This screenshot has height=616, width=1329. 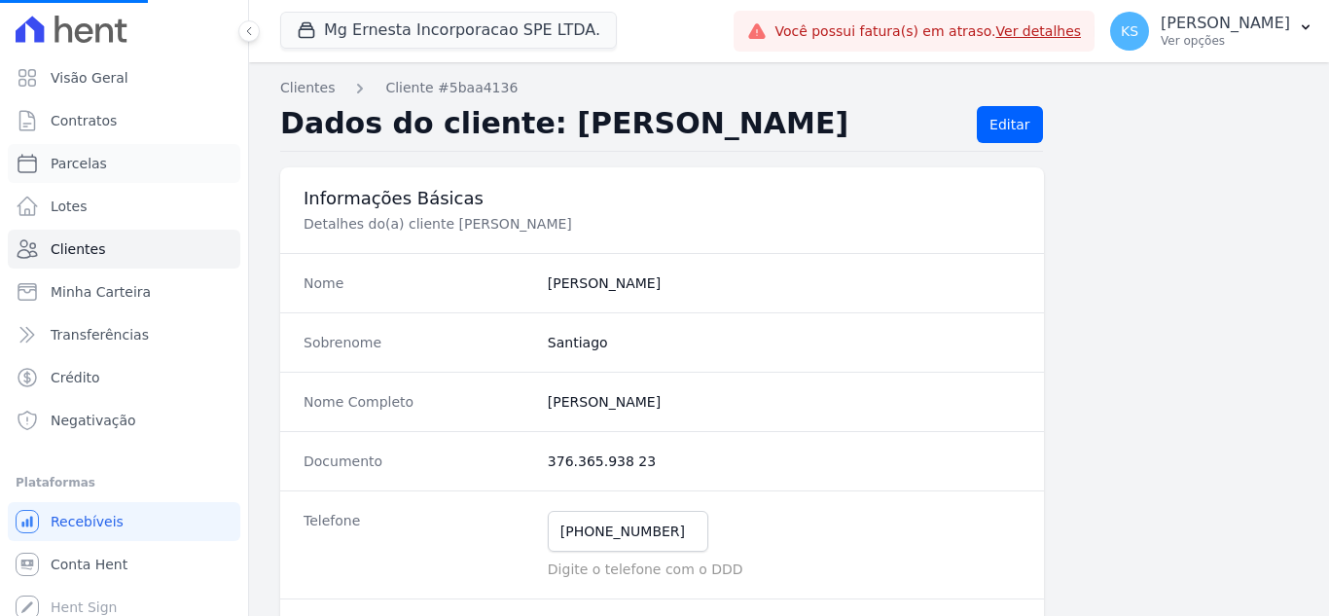 What do you see at coordinates (79, 163) in the screenshot?
I see `span: Parcelas` at bounding box center [79, 163].